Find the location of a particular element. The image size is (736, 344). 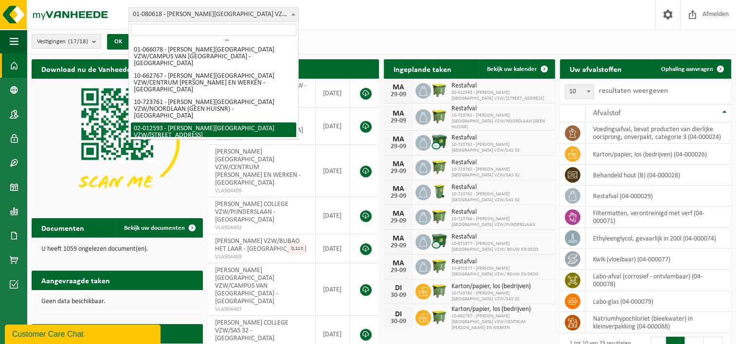

td: behandeld hout (B) (04-000028) is located at coordinates (658, 175).